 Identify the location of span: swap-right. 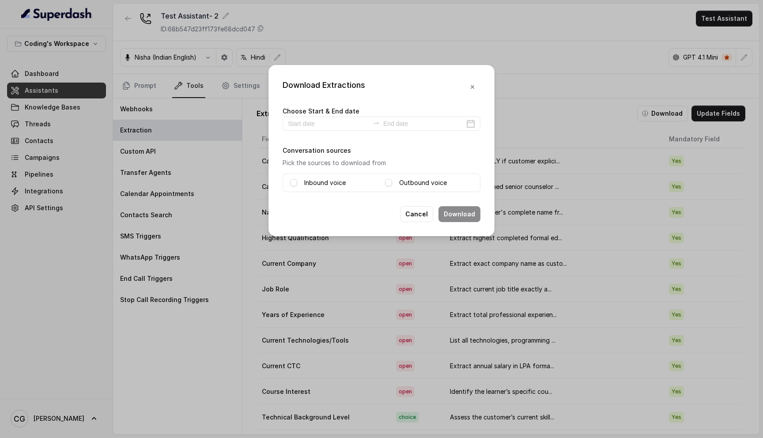
(376, 123).